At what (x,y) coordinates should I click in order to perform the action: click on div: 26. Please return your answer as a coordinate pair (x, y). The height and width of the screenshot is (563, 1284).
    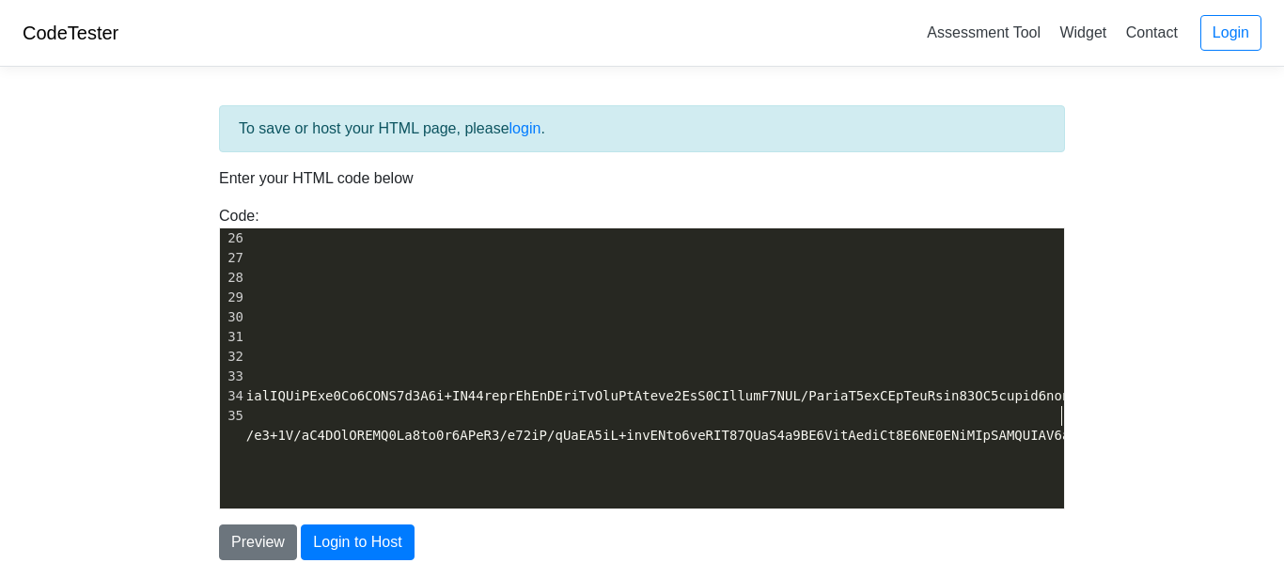
    Looking at the image, I should click on (232, 238).